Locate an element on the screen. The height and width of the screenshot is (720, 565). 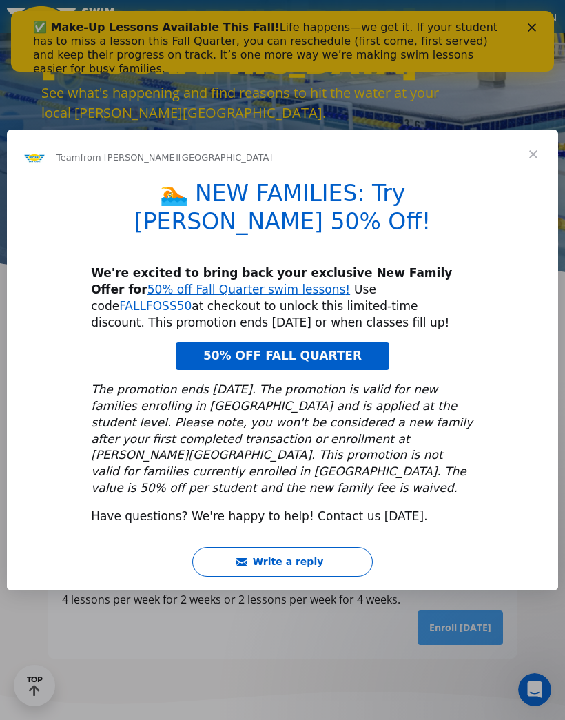
span: Team is located at coordinates (68, 157).